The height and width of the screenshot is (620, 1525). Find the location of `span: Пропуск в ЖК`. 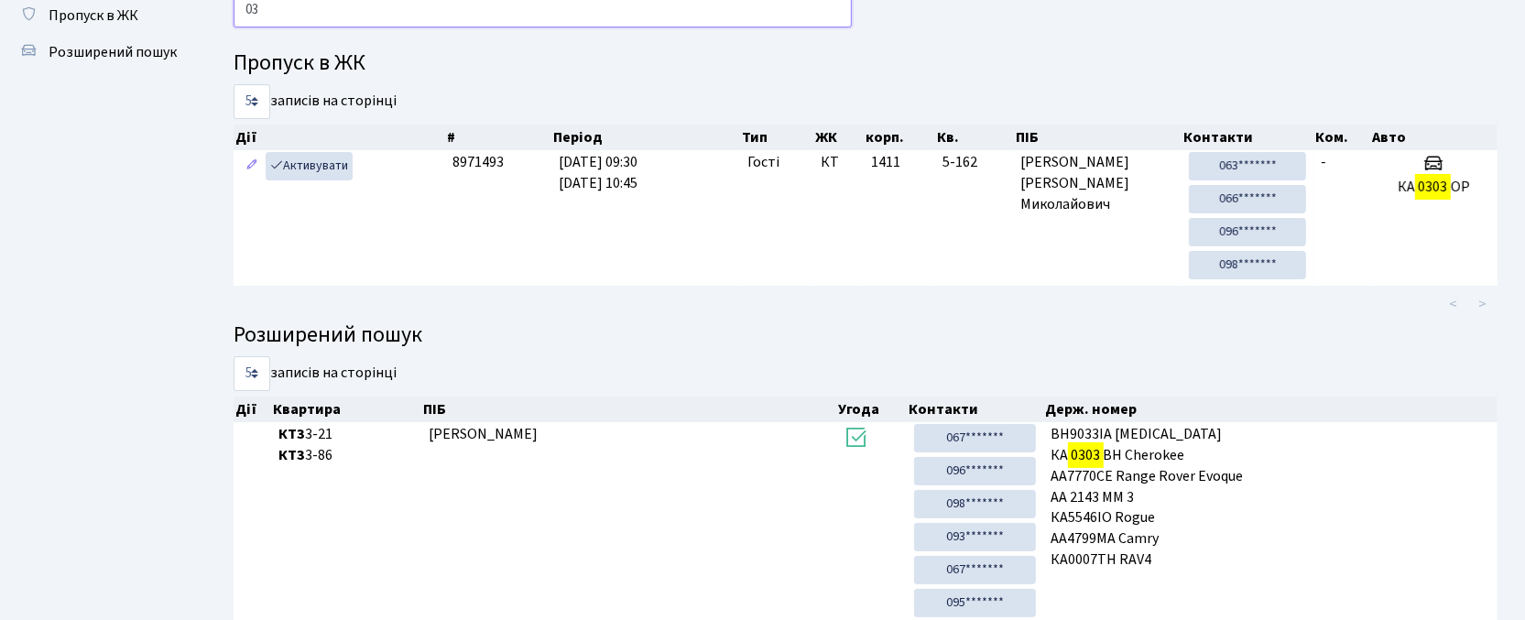

span: Пропуск в ЖК is located at coordinates (93, 16).